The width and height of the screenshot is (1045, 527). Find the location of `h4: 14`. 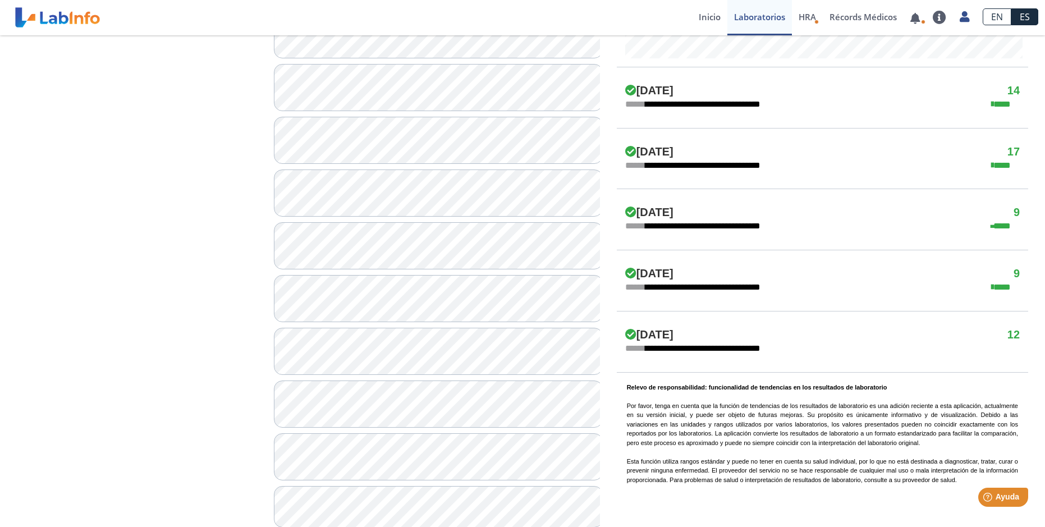

h4: 14 is located at coordinates (1013, 91).